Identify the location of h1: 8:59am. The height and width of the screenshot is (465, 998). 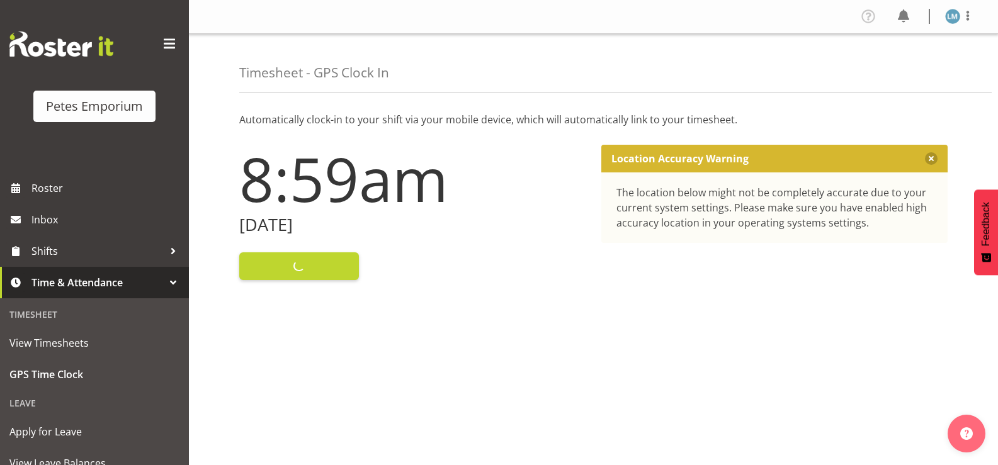
(412, 179).